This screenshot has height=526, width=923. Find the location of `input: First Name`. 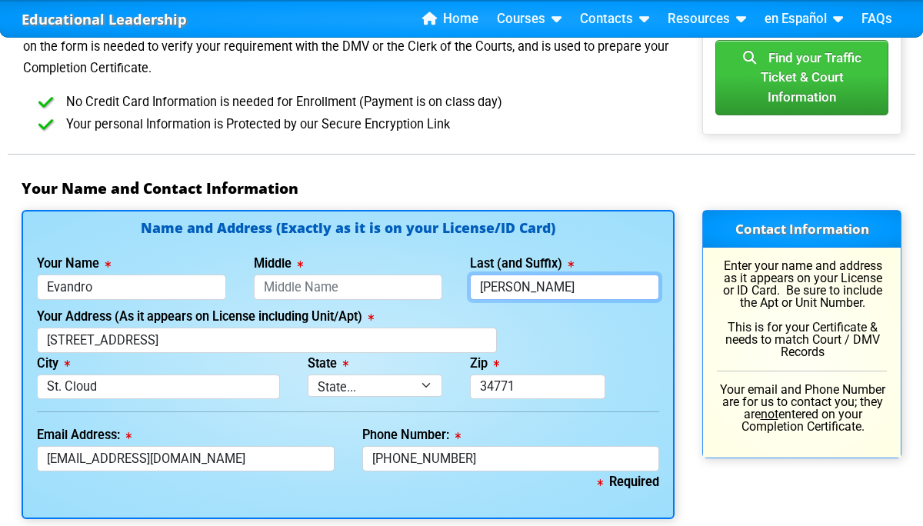

input: First Name is located at coordinates (131, 287).